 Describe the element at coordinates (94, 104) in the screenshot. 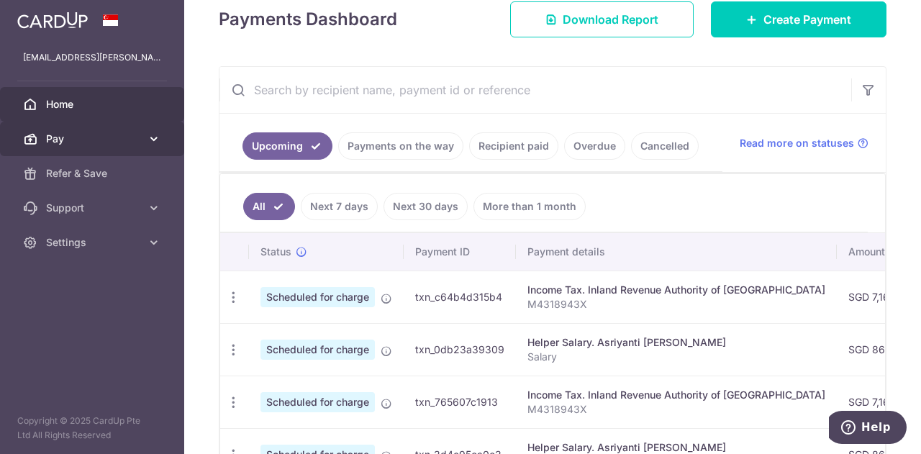

I see `span: Home` at that location.